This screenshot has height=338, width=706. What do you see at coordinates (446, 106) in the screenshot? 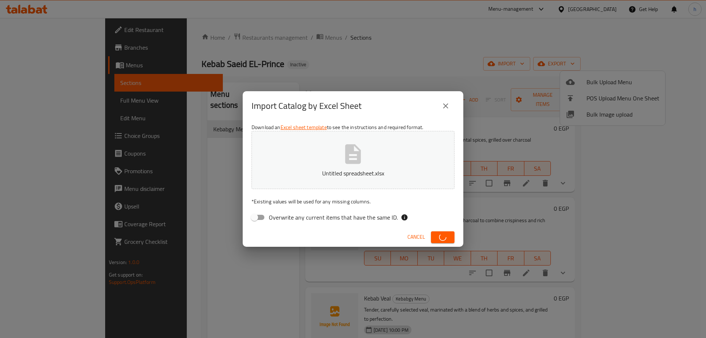
I see `button: close` at bounding box center [446, 106].